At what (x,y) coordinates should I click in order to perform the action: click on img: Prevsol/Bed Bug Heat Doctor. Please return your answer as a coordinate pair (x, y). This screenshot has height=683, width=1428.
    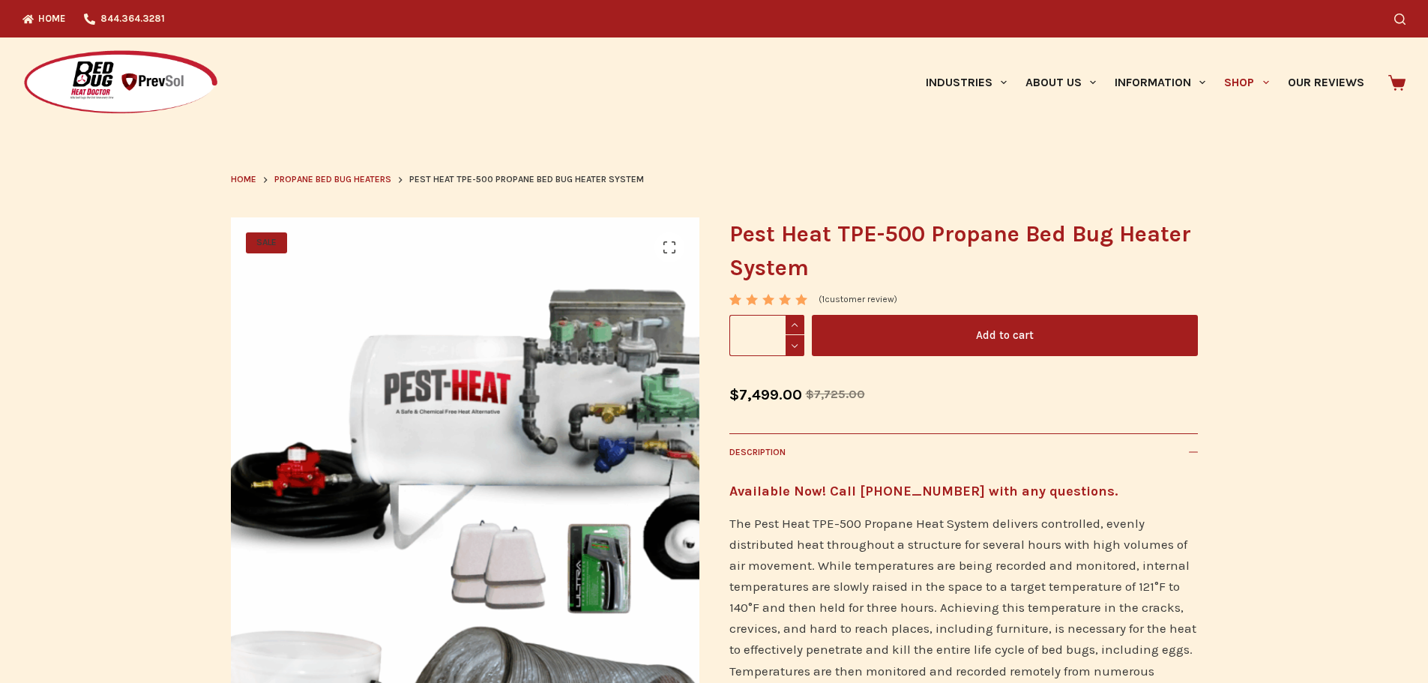
    Looking at the image, I should click on (121, 82).